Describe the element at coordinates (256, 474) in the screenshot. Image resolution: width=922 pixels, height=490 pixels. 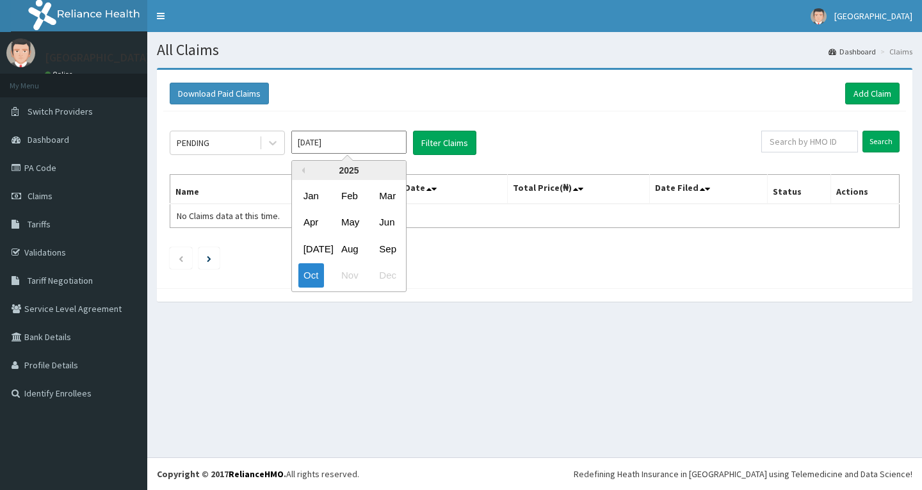
I see `a: RelianceHMO` at that location.